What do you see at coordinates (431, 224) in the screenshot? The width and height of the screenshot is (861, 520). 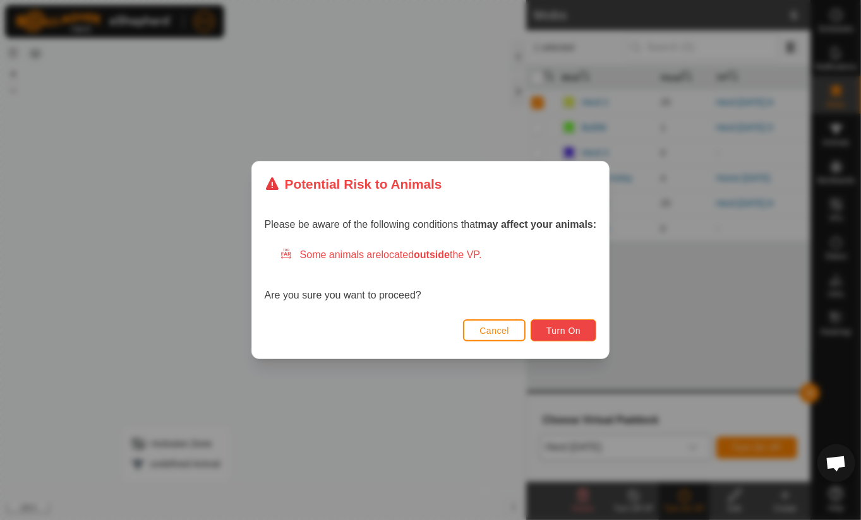 I see `span: Please be aware of the following conditions that` at bounding box center [431, 224].